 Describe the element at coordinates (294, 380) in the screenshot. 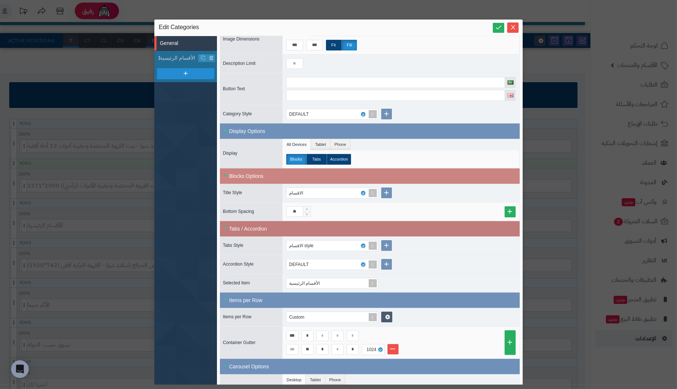

I see `li: Desktop` at that location.